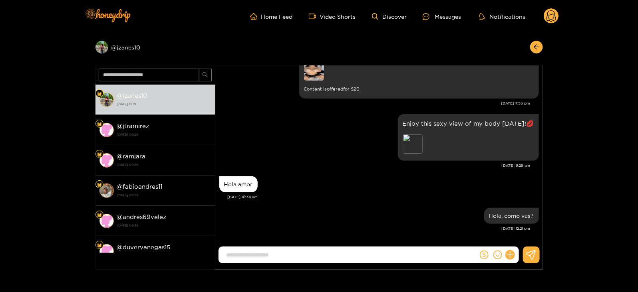  What do you see at coordinates (332, 16) in the screenshot?
I see `a: Video Shorts` at bounding box center [332, 16].